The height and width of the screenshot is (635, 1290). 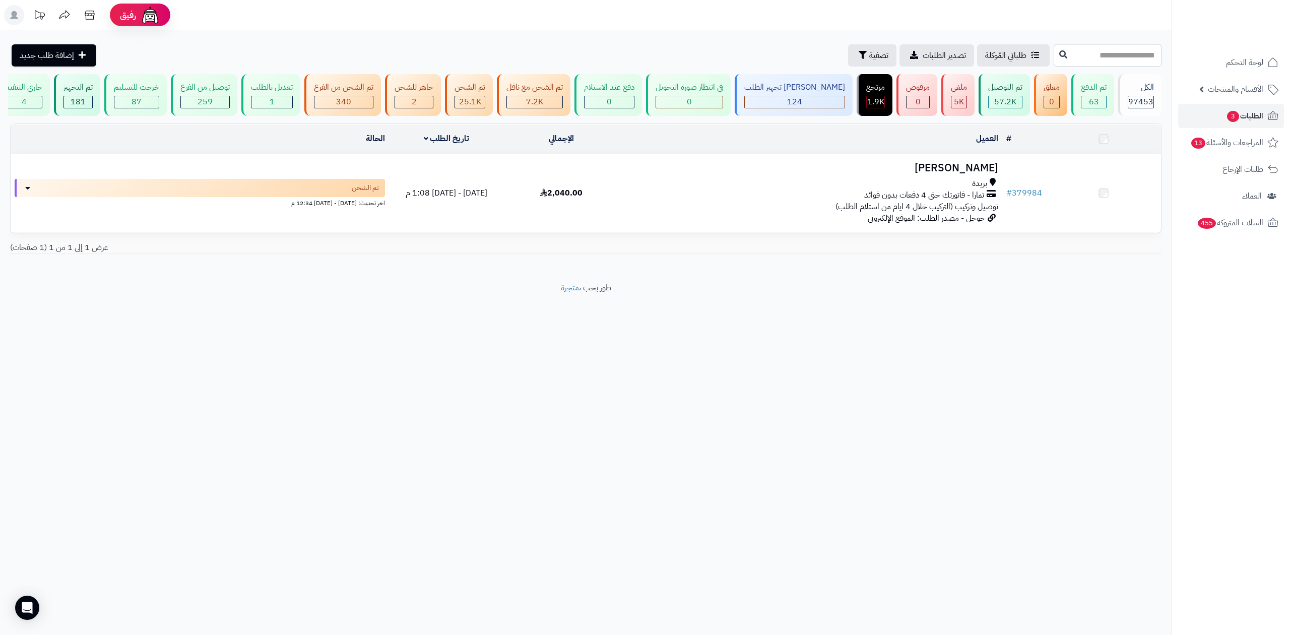 What do you see at coordinates (875, 102) in the screenshot?
I see `div: 1856` at bounding box center [875, 102].